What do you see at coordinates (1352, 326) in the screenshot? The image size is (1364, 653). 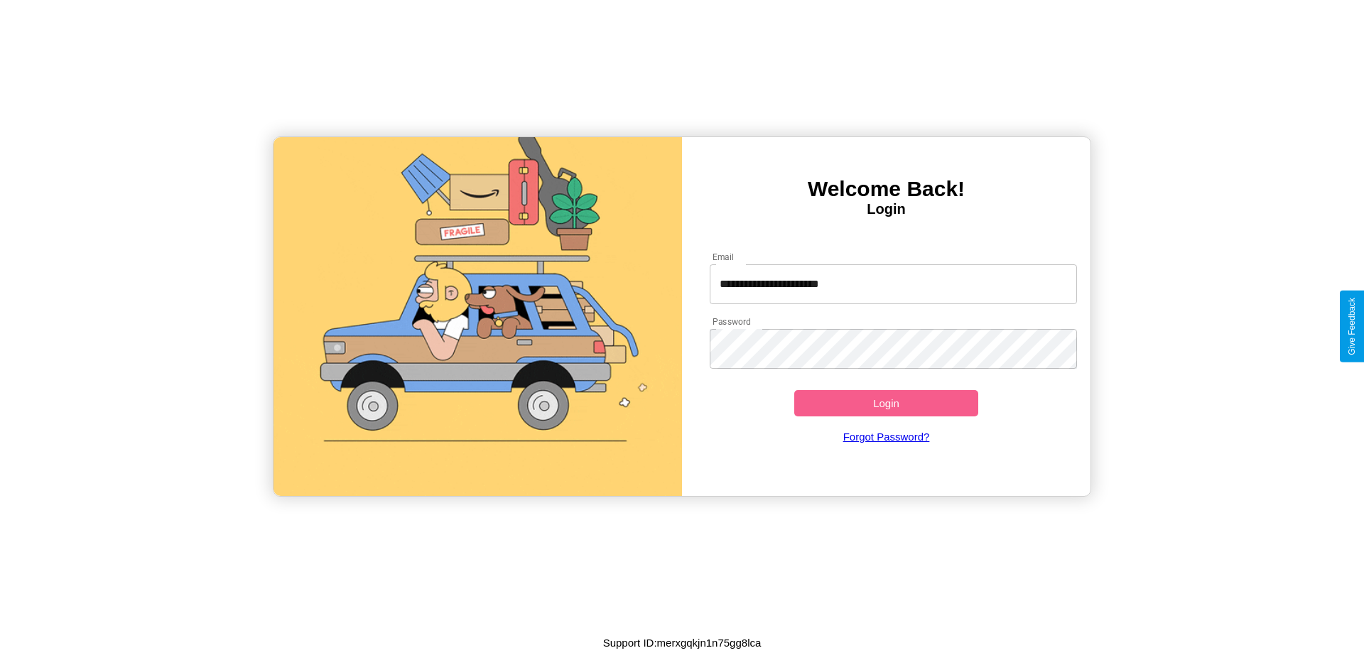 I see `div: Give Feedback` at bounding box center [1352, 326].